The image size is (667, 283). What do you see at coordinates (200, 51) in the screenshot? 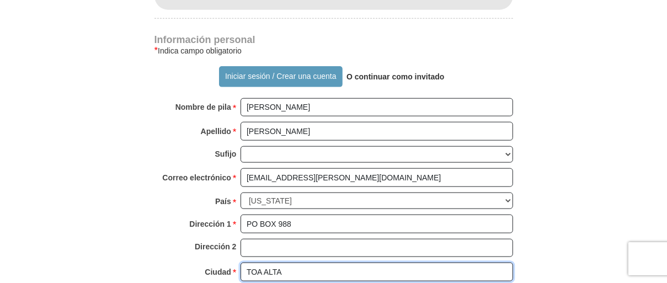
I see `font: Indica campo obligatorio` at bounding box center [200, 51].